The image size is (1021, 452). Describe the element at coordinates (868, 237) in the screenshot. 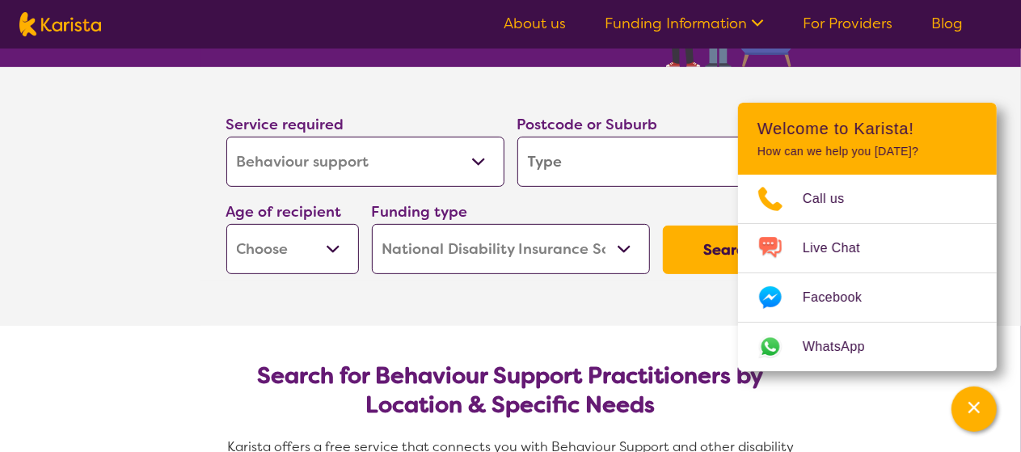

I see `div: Channel Menu` at that location.